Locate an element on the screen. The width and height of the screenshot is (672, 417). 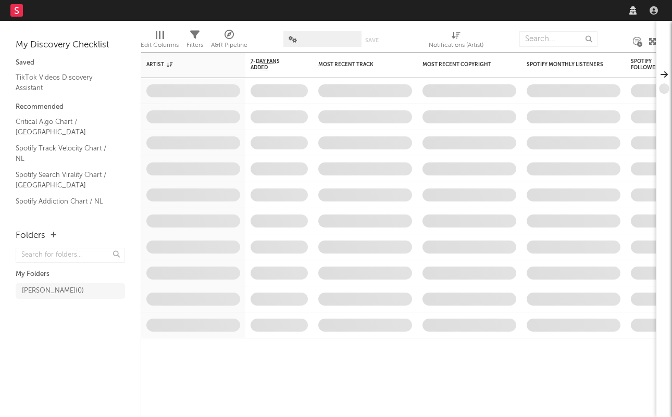
div: Folders is located at coordinates (30, 236).